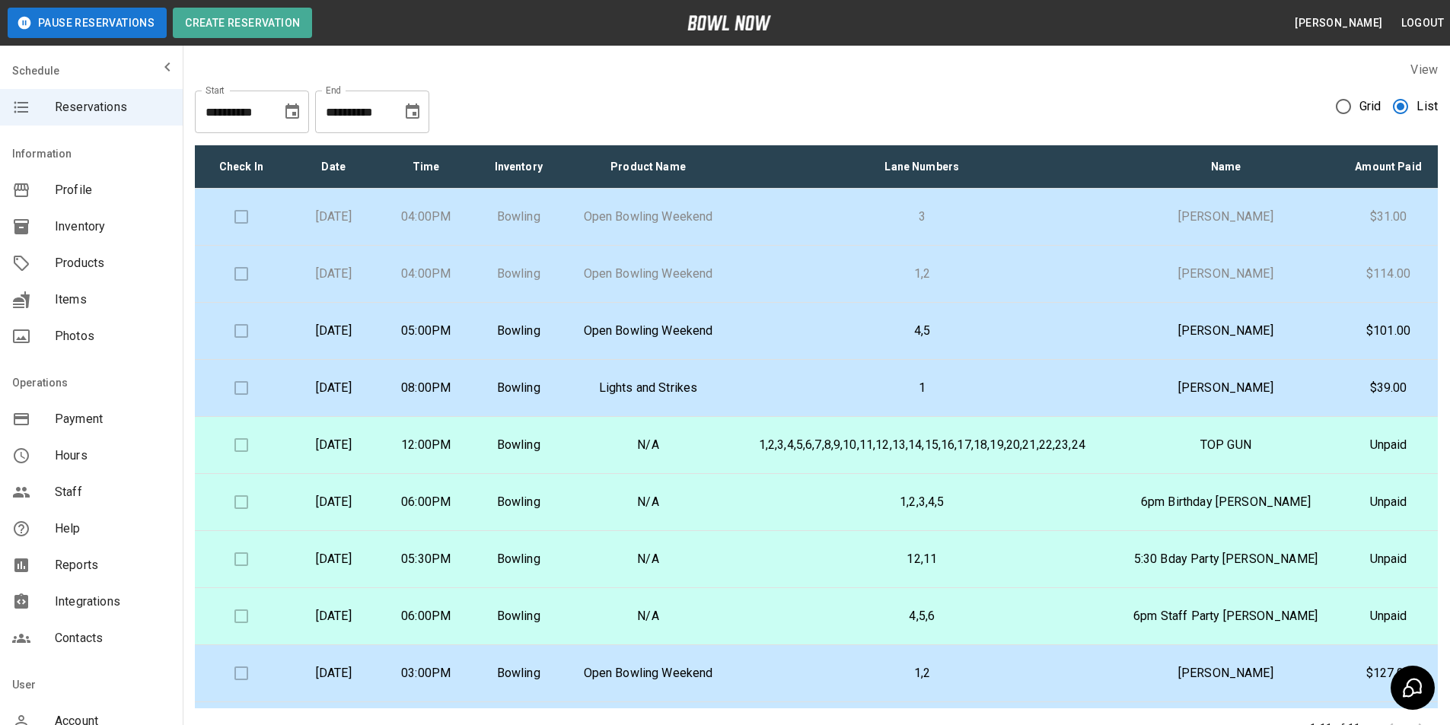 This screenshot has height=725, width=1450. I want to click on p: Lights and Strikes, so click(648, 388).